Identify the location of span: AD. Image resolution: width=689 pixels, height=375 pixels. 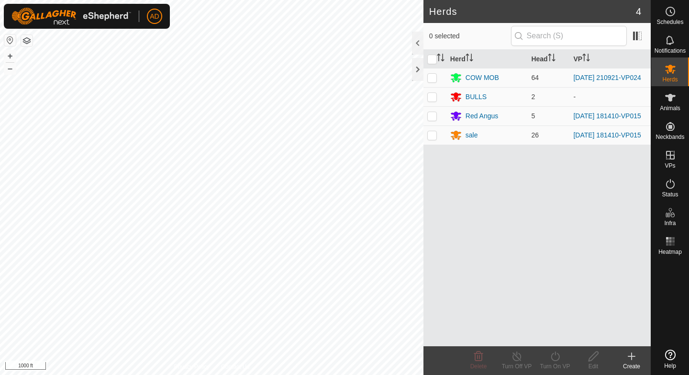
(154, 16).